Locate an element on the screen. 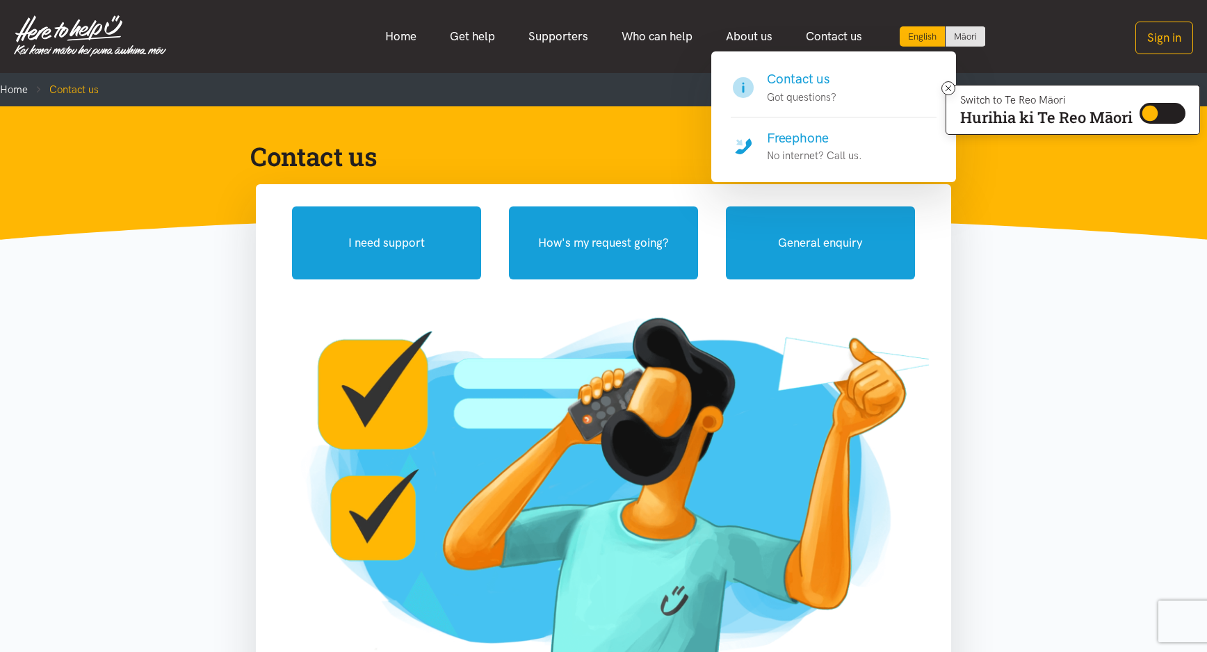 Image resolution: width=1207 pixels, height=652 pixels. a: About us is located at coordinates (749, 36).